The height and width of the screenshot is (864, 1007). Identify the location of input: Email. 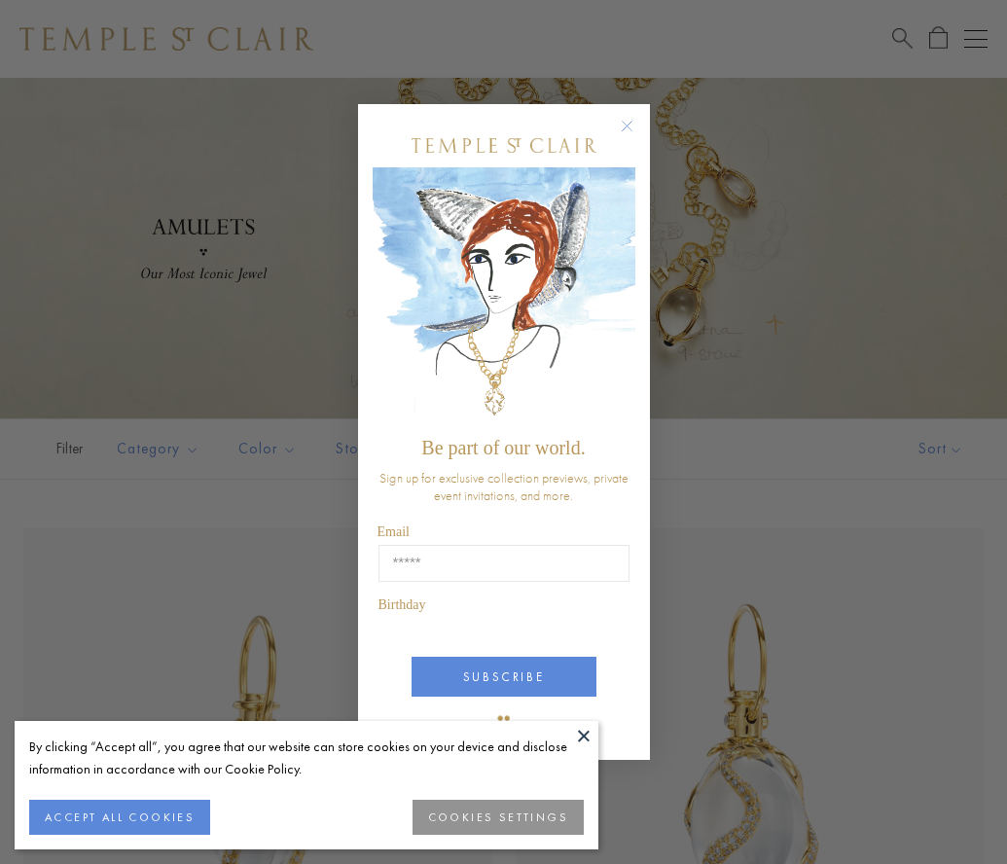
(504, 563).